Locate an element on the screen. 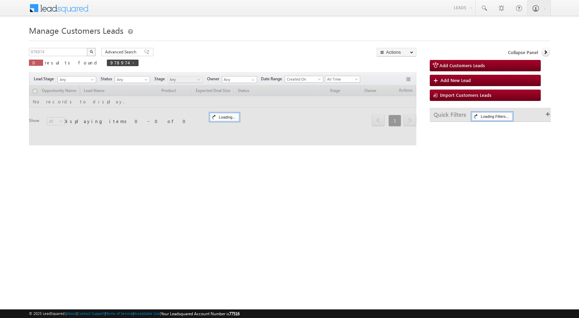 The height and width of the screenshot is (318, 579). span: Manage Customers Leads is located at coordinates (76, 30).